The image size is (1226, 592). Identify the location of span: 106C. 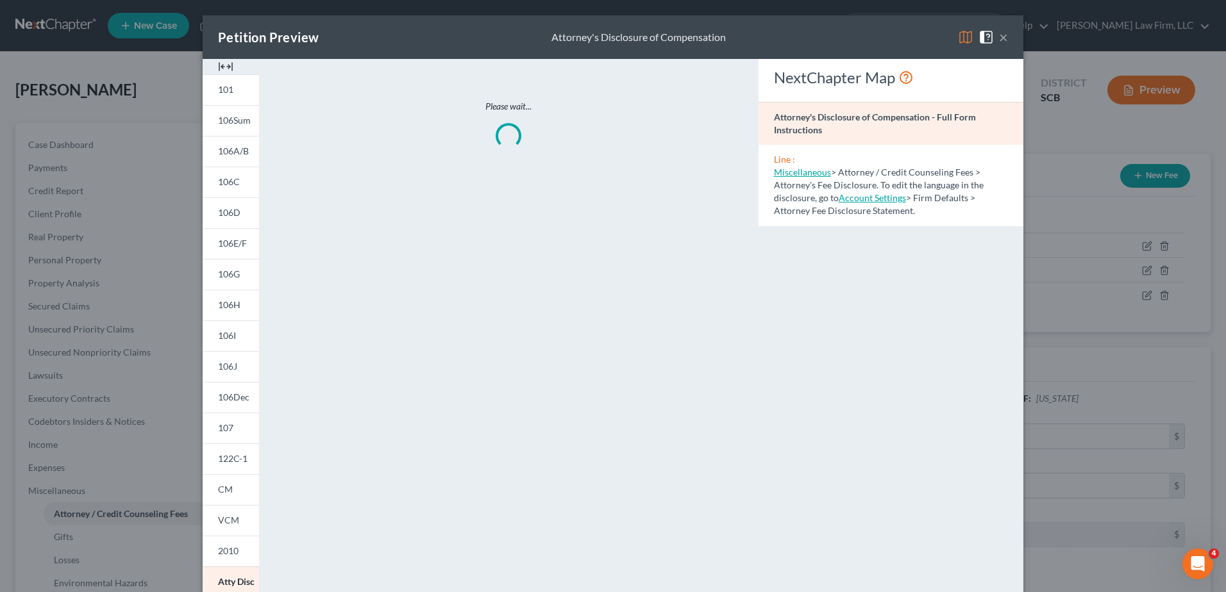
(229, 181).